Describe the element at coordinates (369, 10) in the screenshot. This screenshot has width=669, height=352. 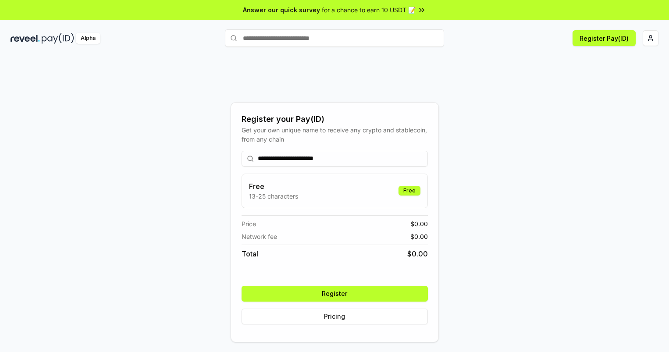
I see `span: for a chance to earn 10 USDT 📝` at that location.